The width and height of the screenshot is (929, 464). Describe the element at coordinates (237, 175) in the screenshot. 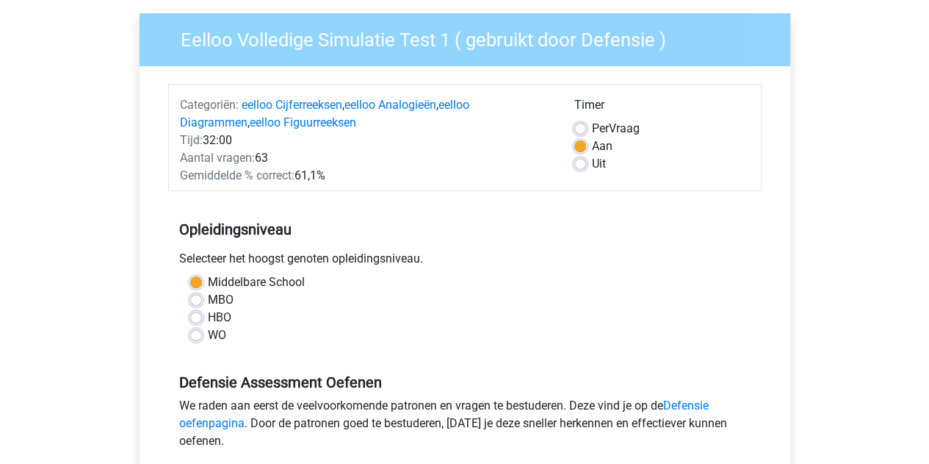

I see `span: Gemiddelde % correct:` at that location.